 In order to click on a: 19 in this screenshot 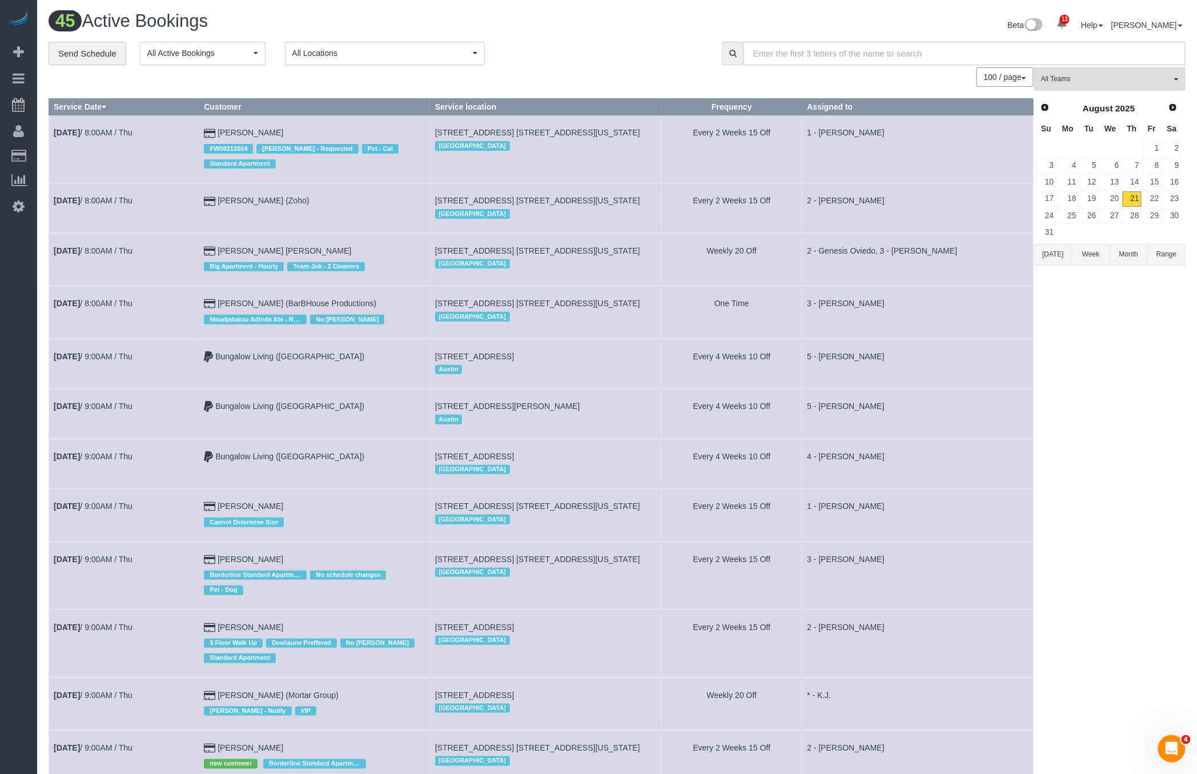, I will do `click(1089, 199)`.